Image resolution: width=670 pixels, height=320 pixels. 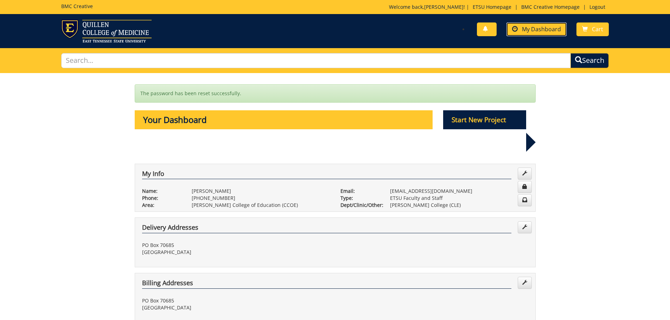 I want to click on a: Edit Info, so click(x=525, y=174).